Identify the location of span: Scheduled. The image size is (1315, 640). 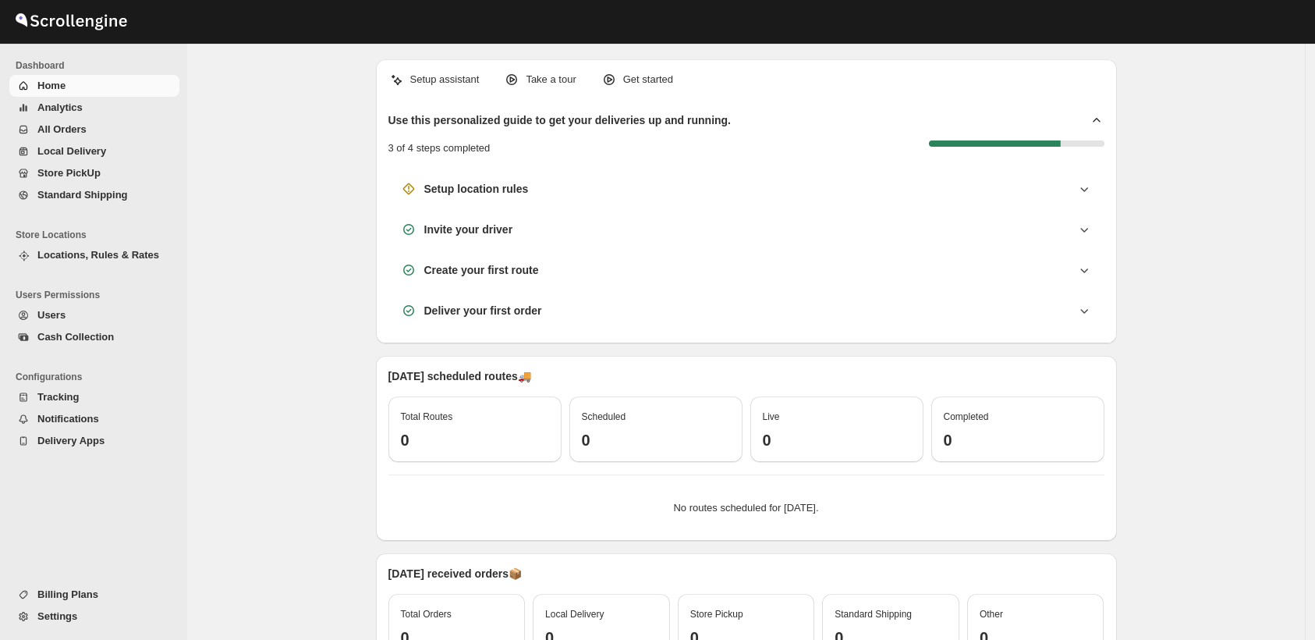
(604, 417).